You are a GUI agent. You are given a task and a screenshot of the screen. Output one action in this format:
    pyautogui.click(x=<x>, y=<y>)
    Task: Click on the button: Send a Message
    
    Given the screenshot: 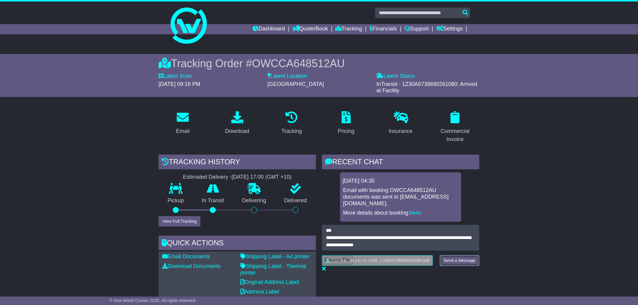 What is the action you would take?
    pyautogui.click(x=460, y=261)
    